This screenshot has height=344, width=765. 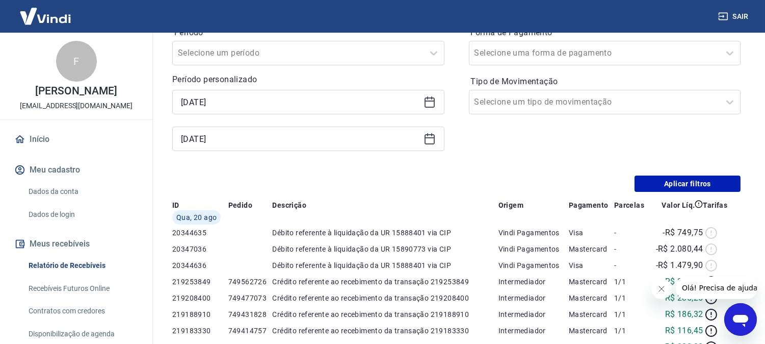 I want to click on input: Data final, so click(x=300, y=139).